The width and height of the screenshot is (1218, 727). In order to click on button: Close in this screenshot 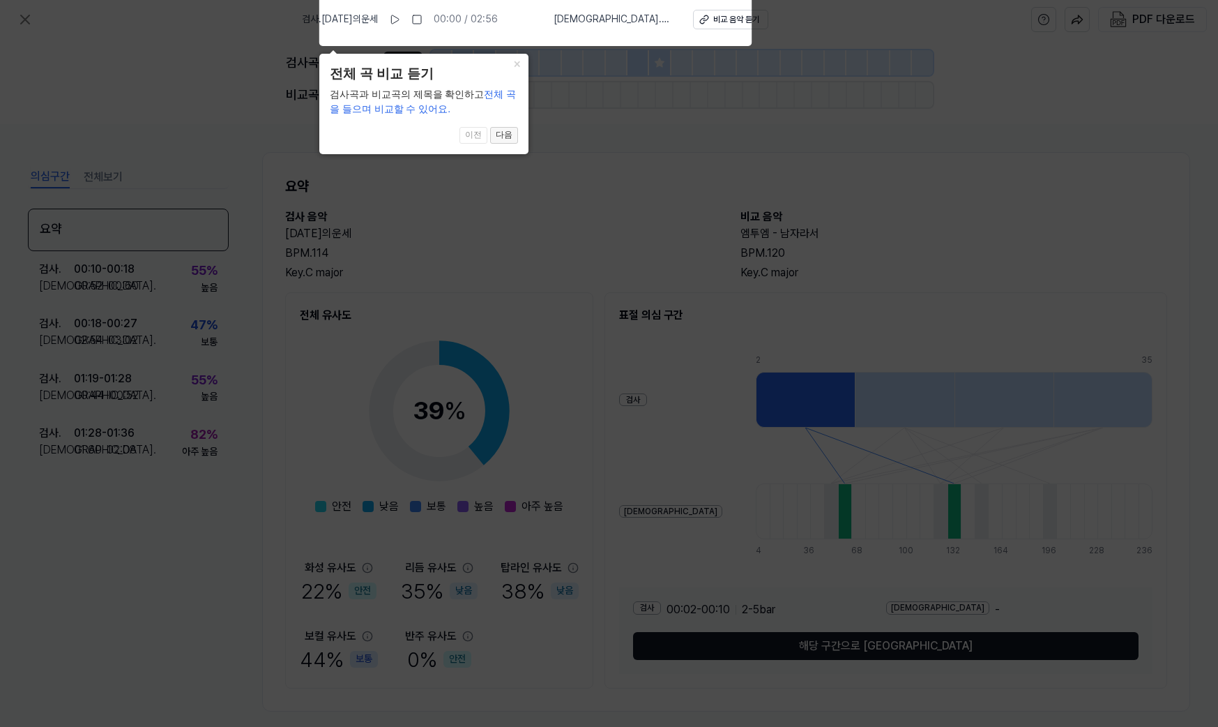, I will do `click(518, 63)`.